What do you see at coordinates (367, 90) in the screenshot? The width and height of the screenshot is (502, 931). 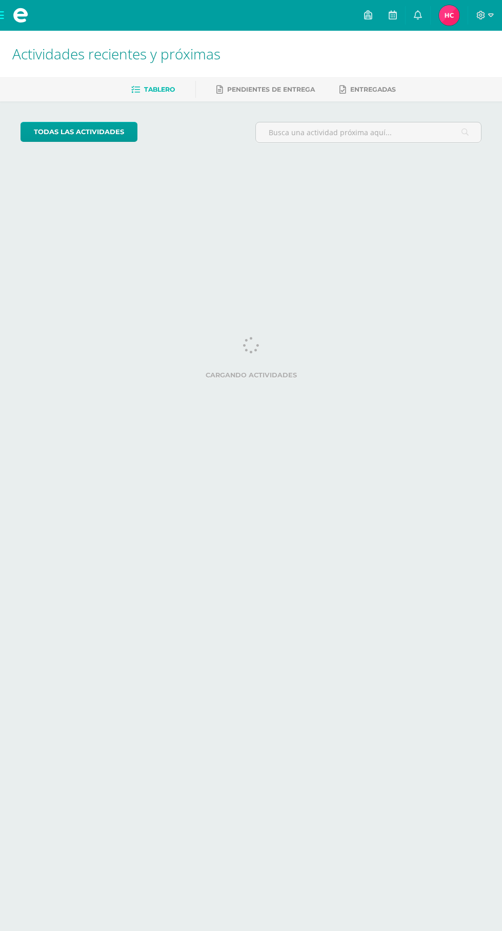 I see `a: Entregadas` at bounding box center [367, 90].